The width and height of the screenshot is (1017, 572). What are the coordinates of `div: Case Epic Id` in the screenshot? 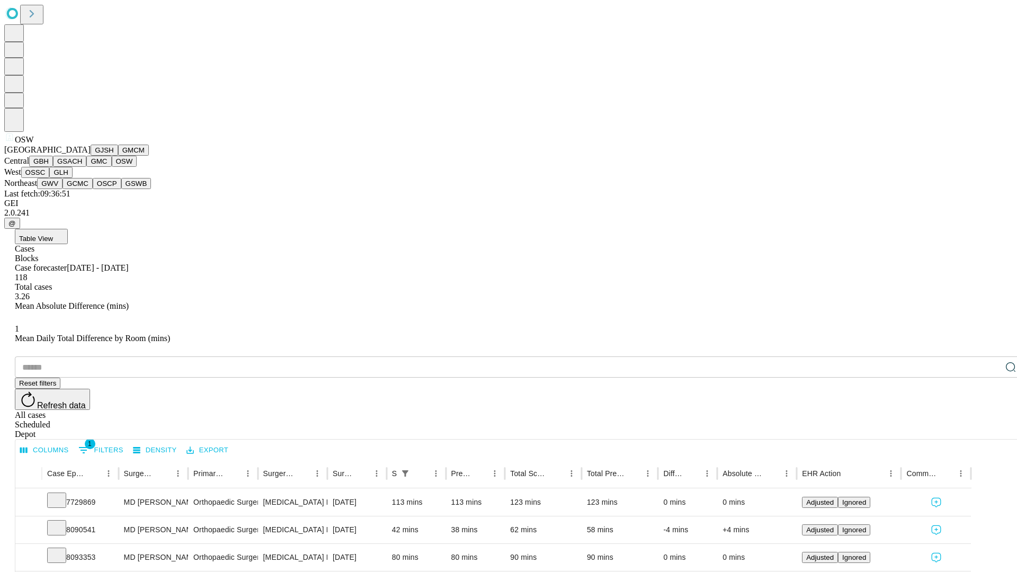 It's located at (66, 473).